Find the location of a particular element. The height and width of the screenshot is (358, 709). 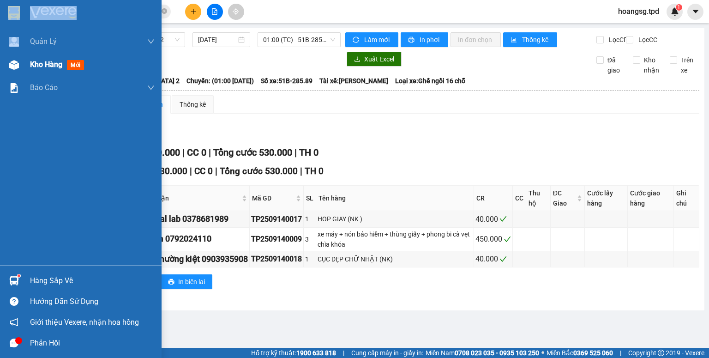

span: Miền Nam is located at coordinates (482, 353).